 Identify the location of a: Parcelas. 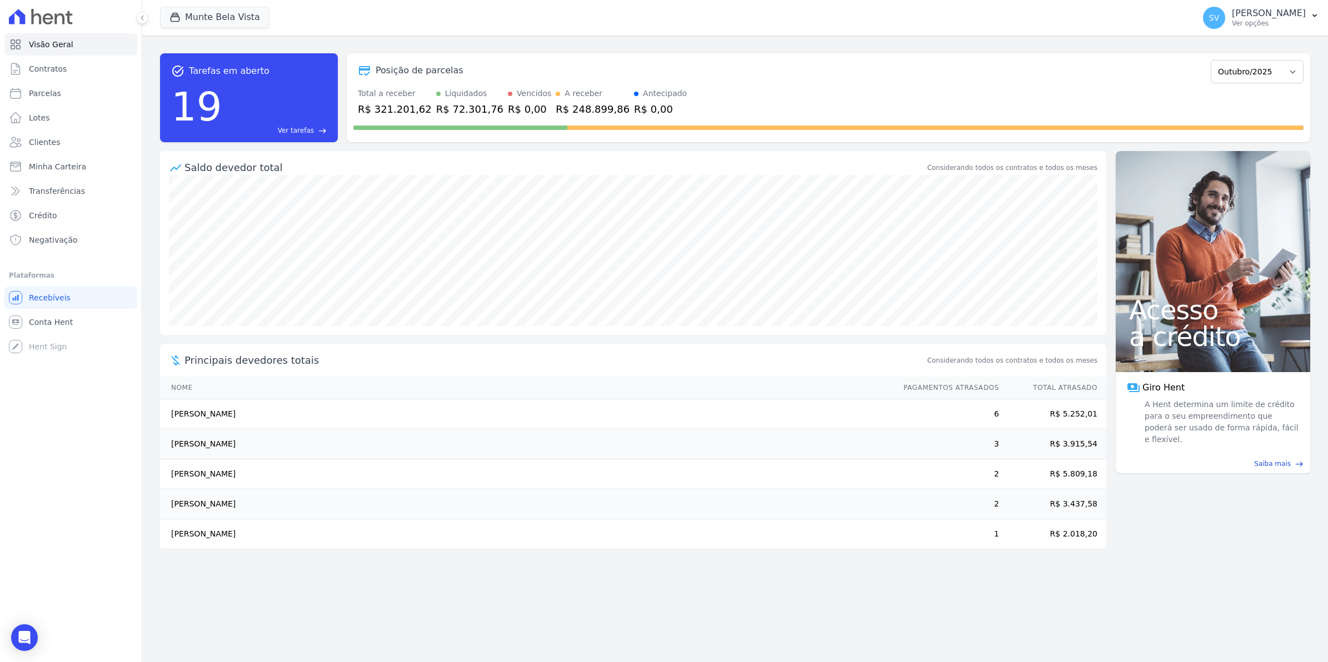
(71, 93).